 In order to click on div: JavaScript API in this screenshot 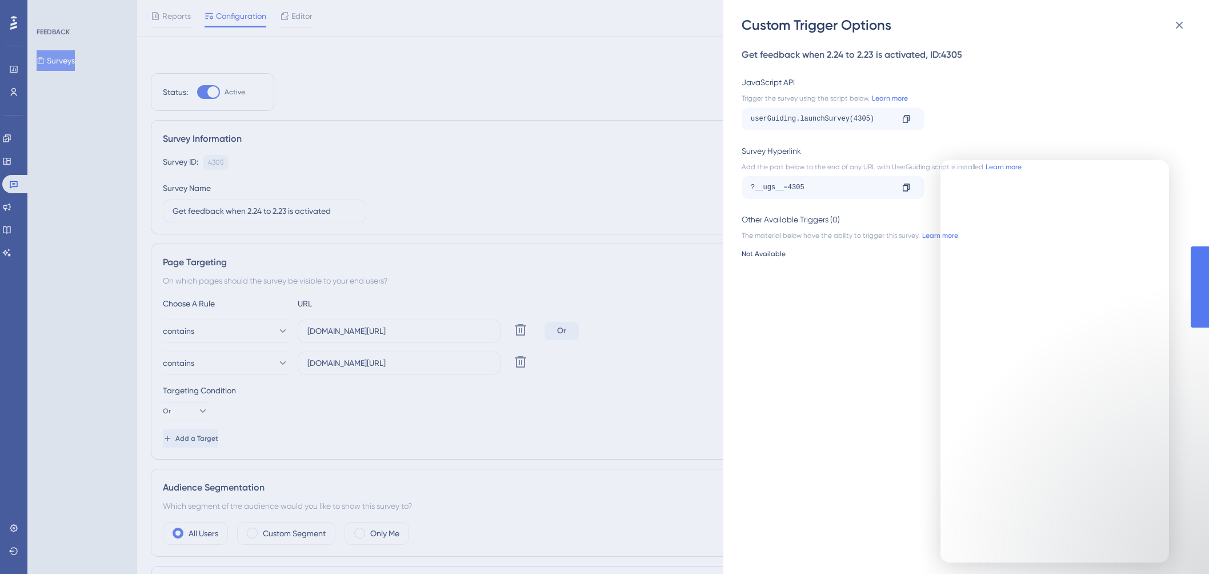, I will do `click(963, 82)`.